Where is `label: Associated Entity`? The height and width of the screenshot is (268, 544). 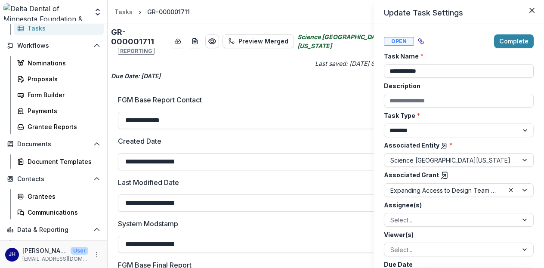 label: Associated Entity is located at coordinates (456, 145).